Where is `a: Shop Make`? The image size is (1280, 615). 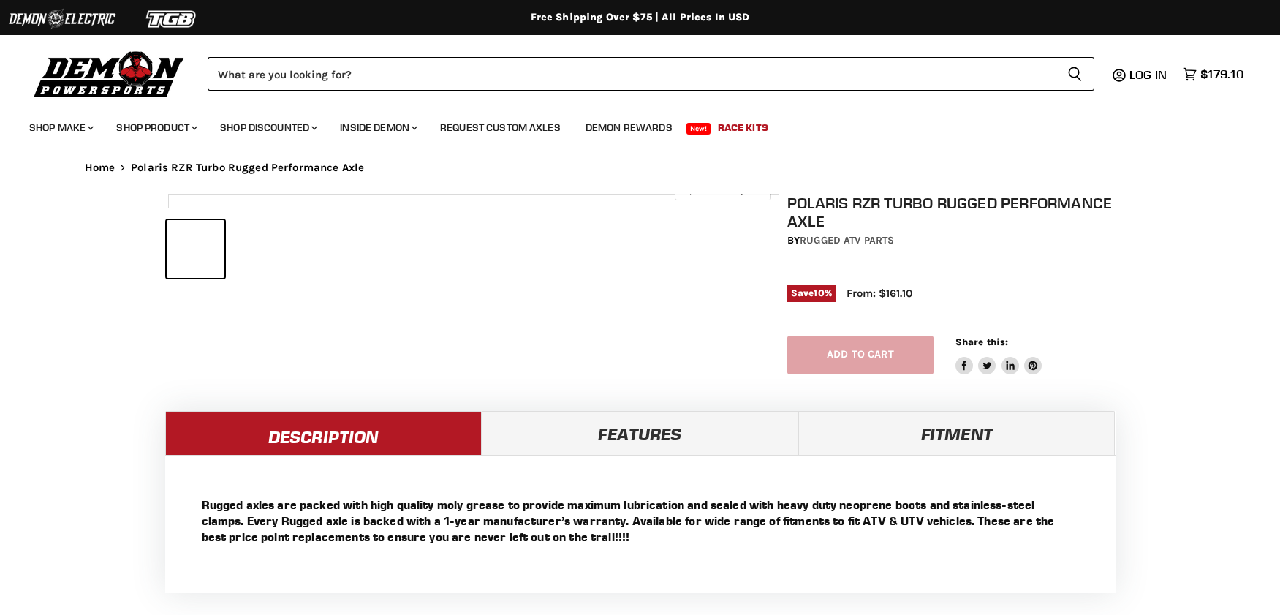
a: Shop Make is located at coordinates (60, 127).